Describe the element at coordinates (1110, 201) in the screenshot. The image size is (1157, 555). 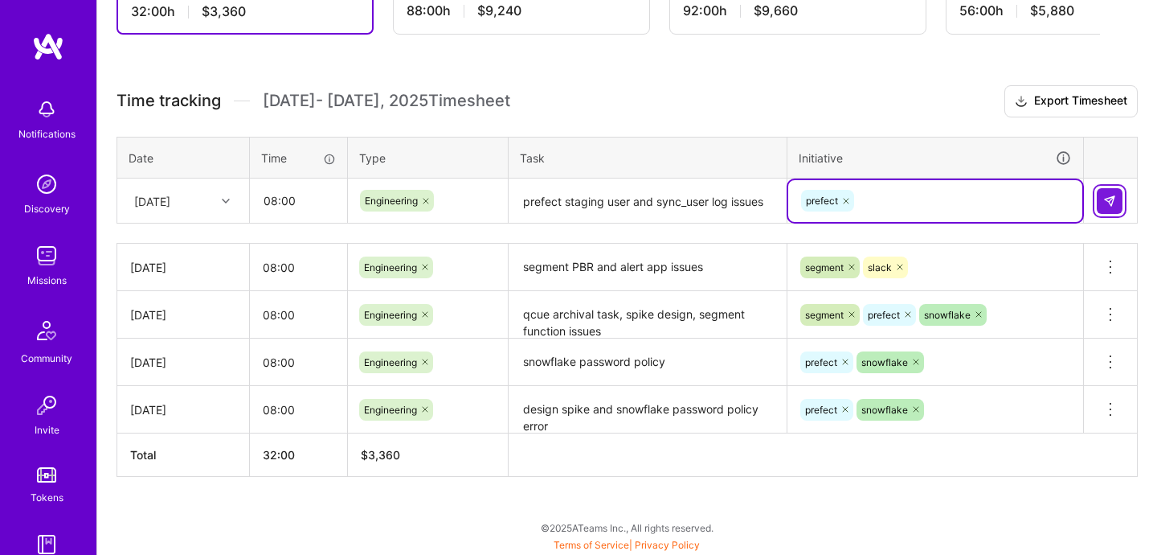
I see `img: Submit` at that location.